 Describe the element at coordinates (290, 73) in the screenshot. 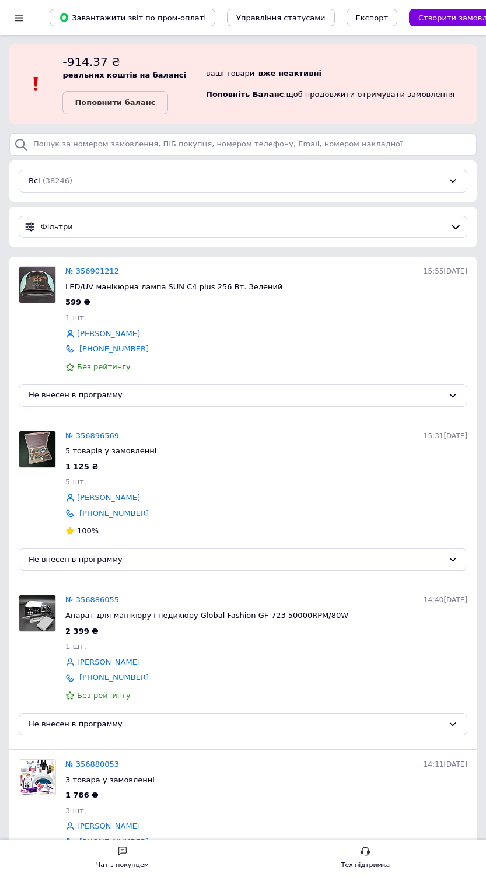

I see `b: вже неактивні` at that location.